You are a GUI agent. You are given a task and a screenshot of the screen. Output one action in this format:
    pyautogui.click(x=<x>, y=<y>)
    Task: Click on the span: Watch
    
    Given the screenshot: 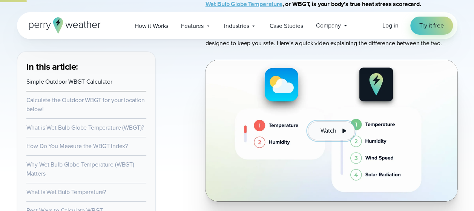 What is the action you would take?
    pyautogui.click(x=328, y=131)
    